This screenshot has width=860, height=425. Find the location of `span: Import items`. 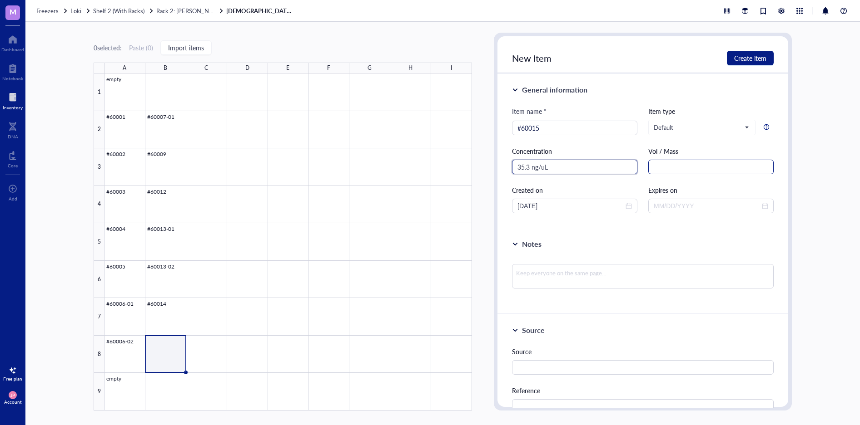

span: Import items is located at coordinates (186, 48).